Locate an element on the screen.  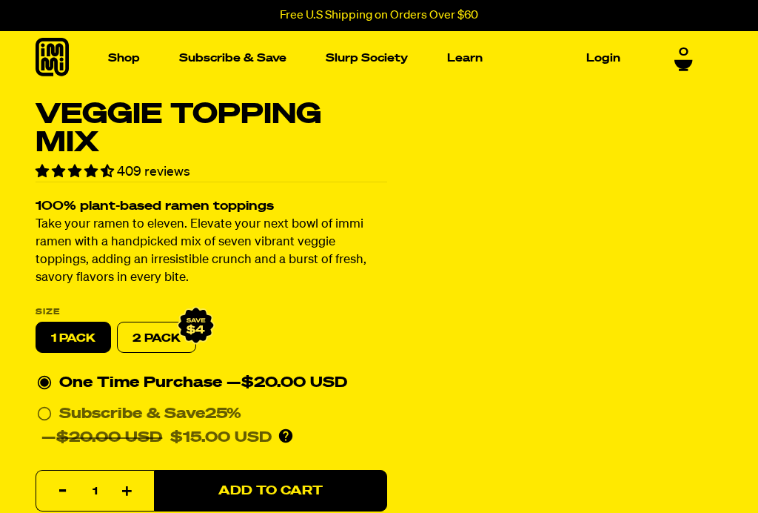
div: Subscribe & Save is located at coordinates (150, 414).